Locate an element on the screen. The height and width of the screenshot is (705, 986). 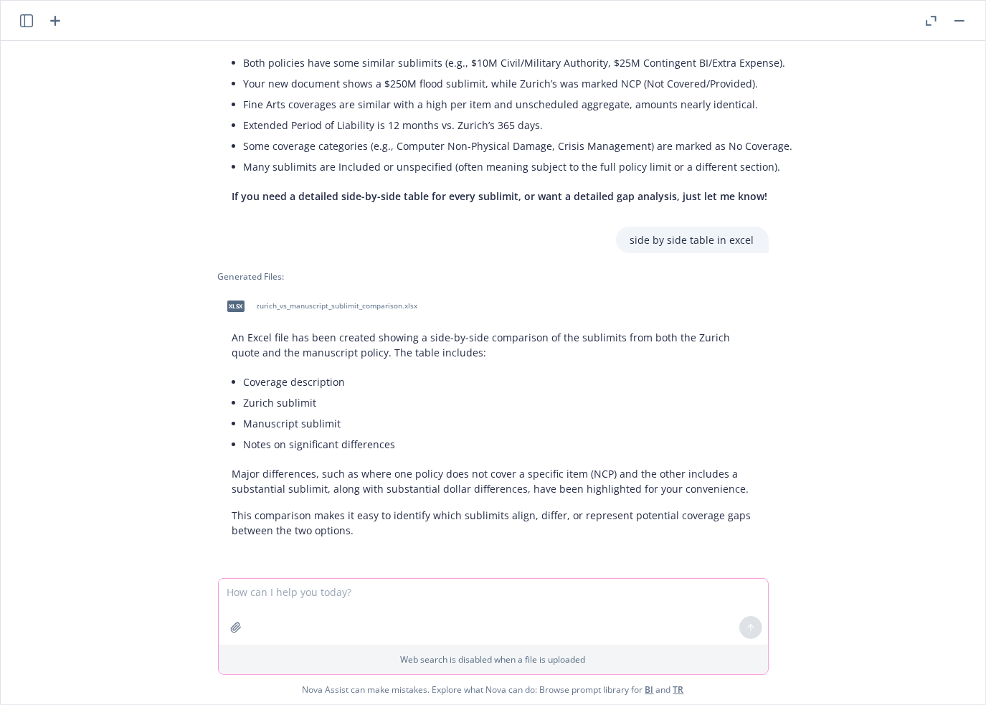
li: Some coverage categories (e.g., Computer Non-Physical Damage, Crisis Management) are marked as No... is located at coordinates (607, 146).